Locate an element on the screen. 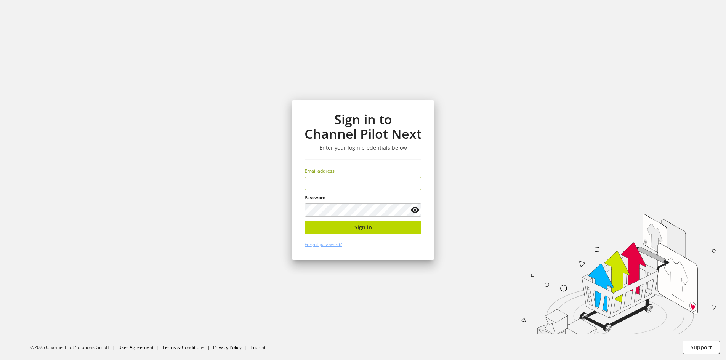 The height and width of the screenshot is (360, 726). u: Forgot password? is located at coordinates (323, 244).